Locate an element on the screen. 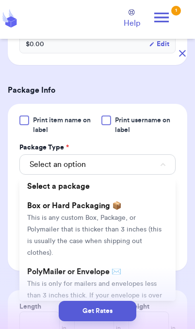  span: PolyMailer or Envelope ✉️ is located at coordinates (74, 272).